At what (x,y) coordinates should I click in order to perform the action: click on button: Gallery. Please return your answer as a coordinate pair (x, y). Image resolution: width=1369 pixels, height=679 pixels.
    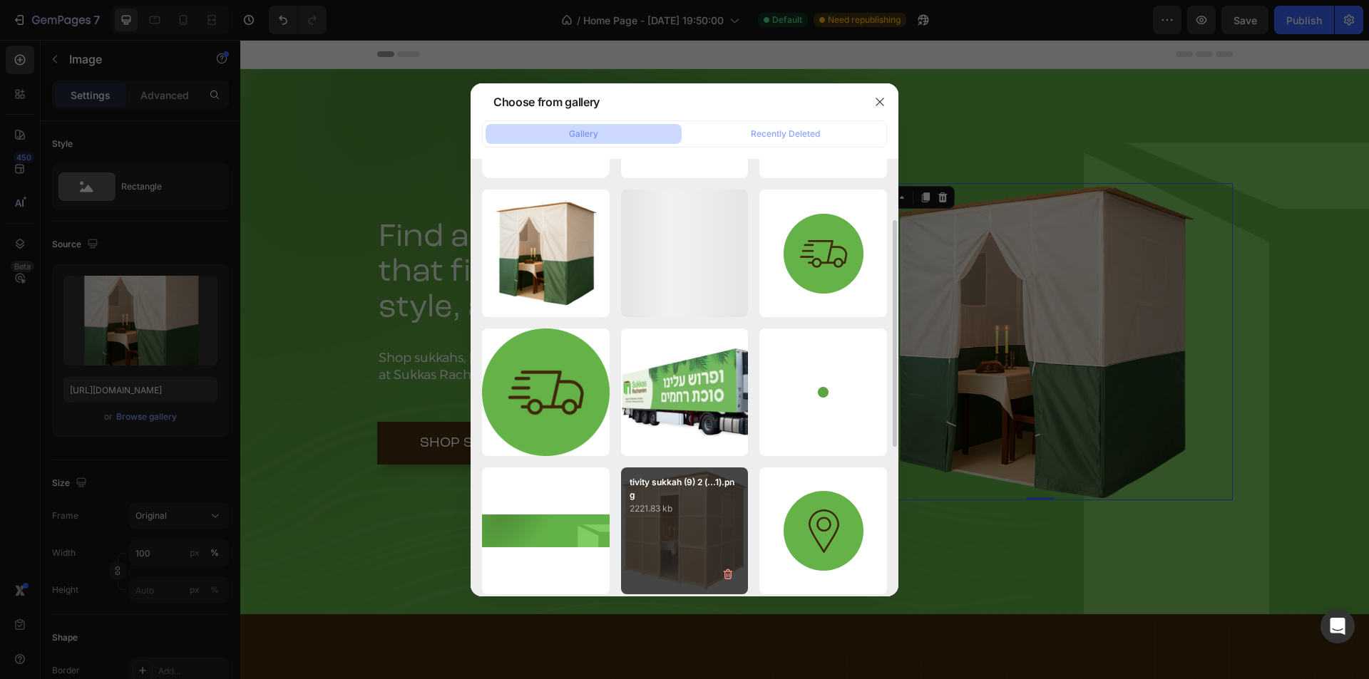
    Looking at the image, I should click on (583, 134).